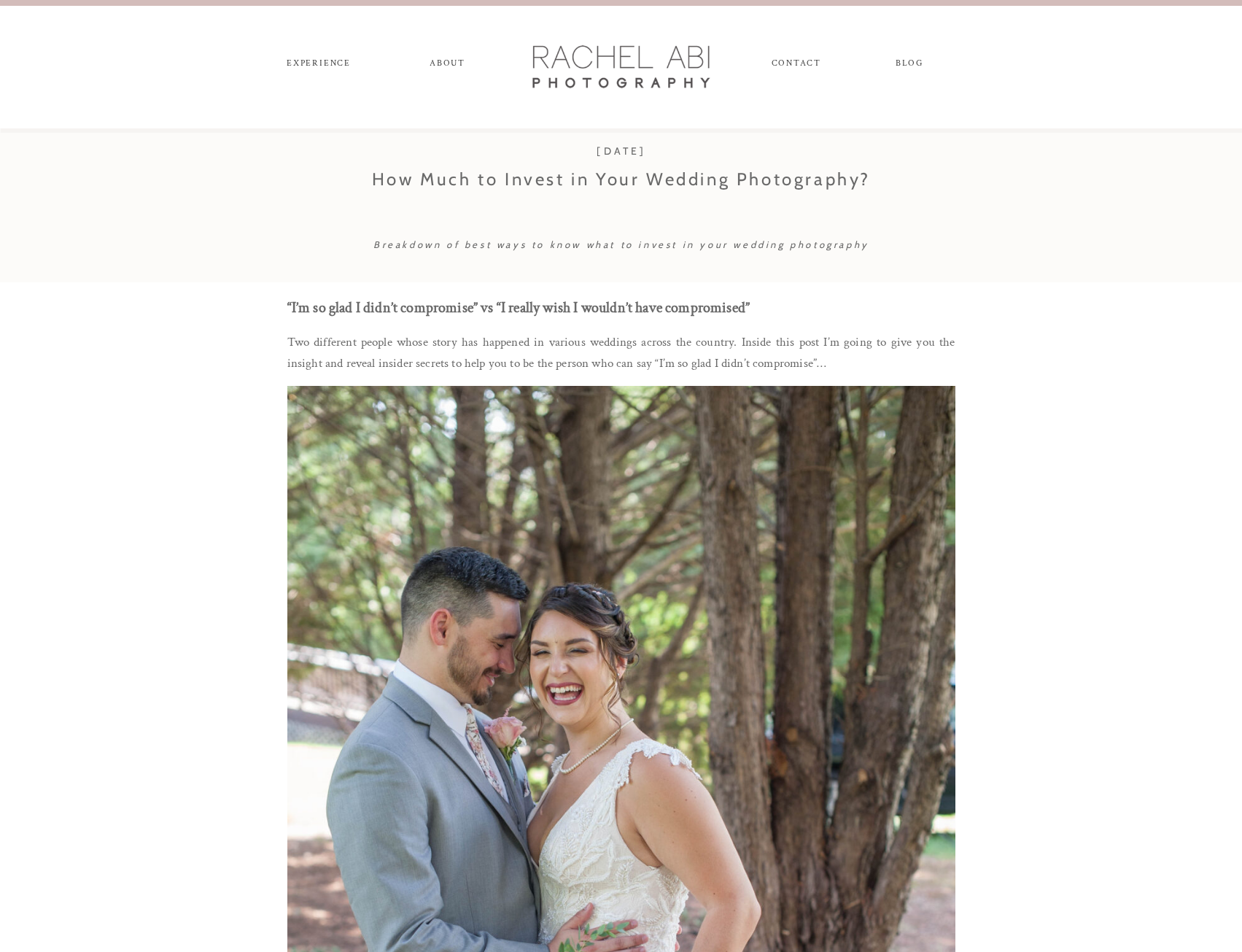  I want to click on nav: ABOUT, so click(448, 67).